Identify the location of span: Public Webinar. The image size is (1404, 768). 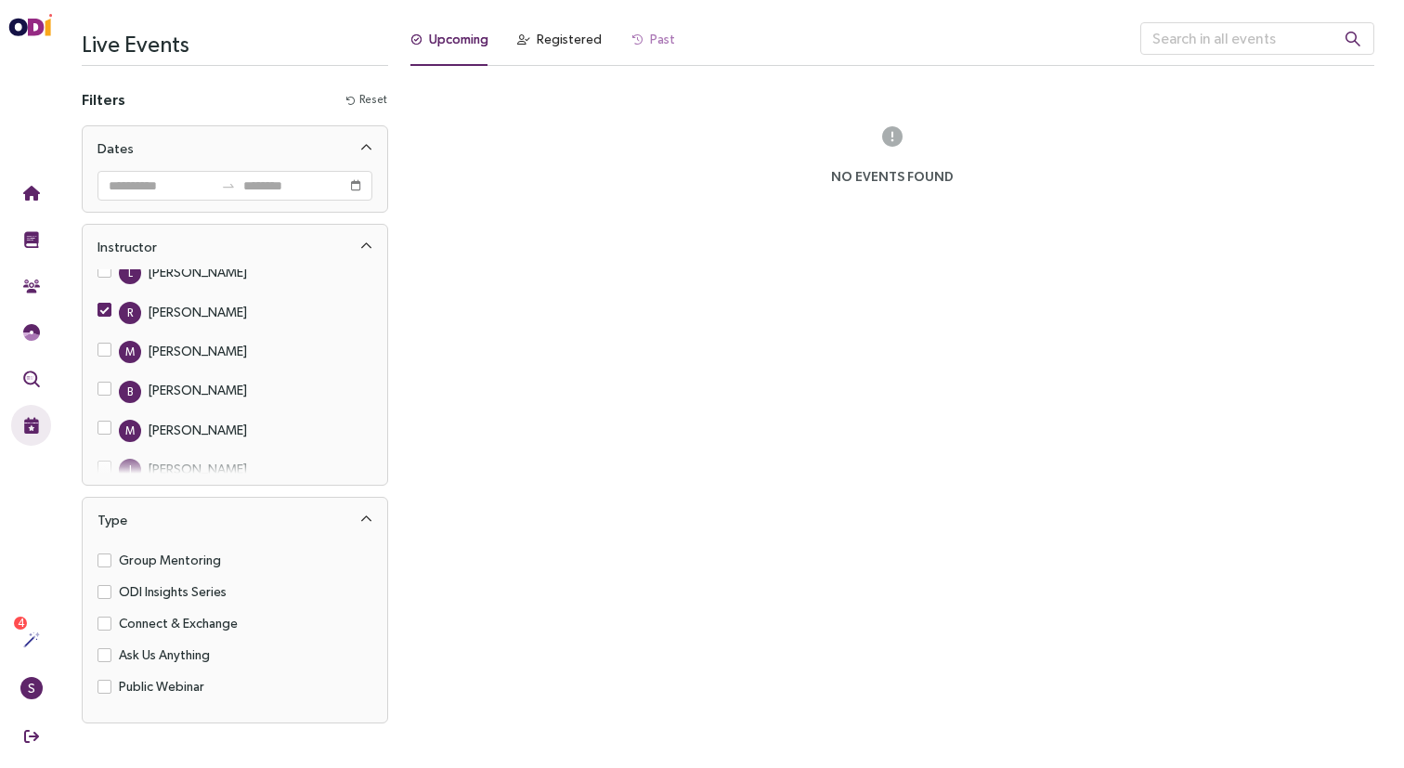
(162, 686).